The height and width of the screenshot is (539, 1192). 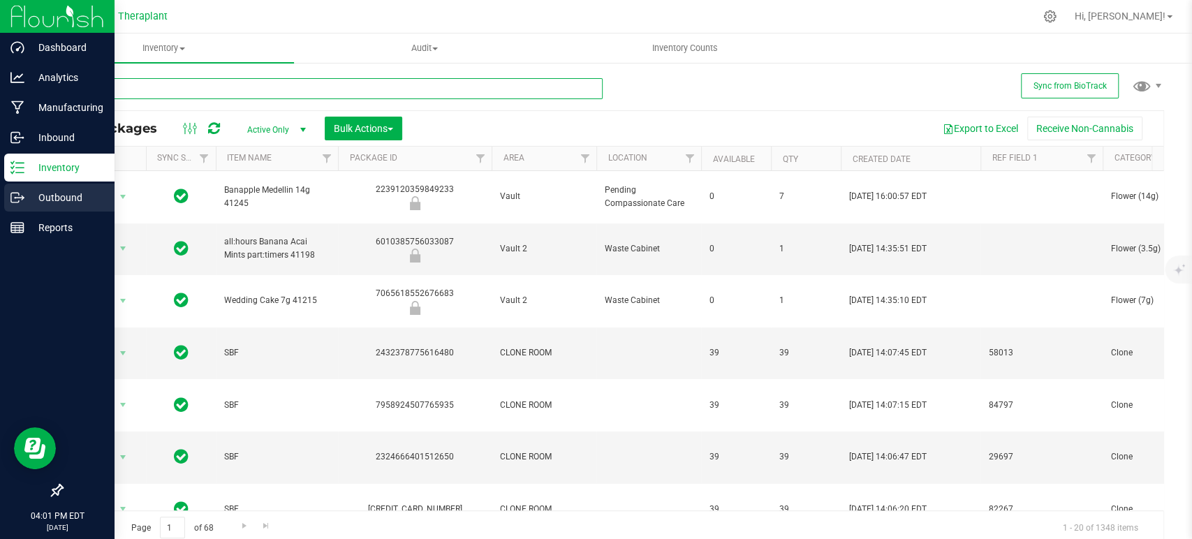 I want to click on a: Area, so click(x=513, y=158).